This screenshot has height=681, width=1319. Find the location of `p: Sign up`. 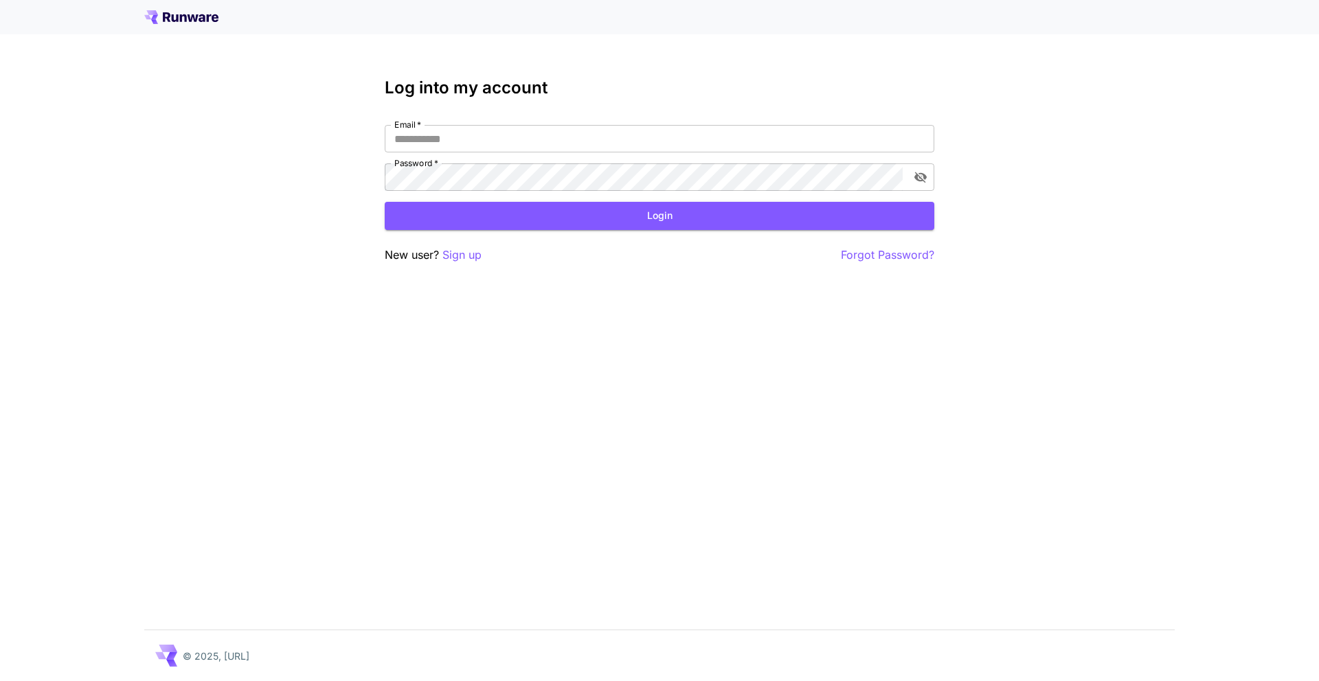

p: Sign up is located at coordinates (462, 255).